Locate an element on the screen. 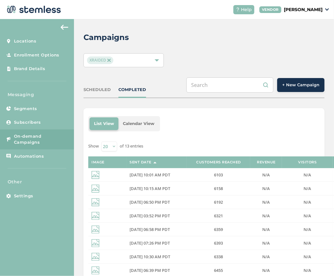  label: 6192 is located at coordinates (218, 202).